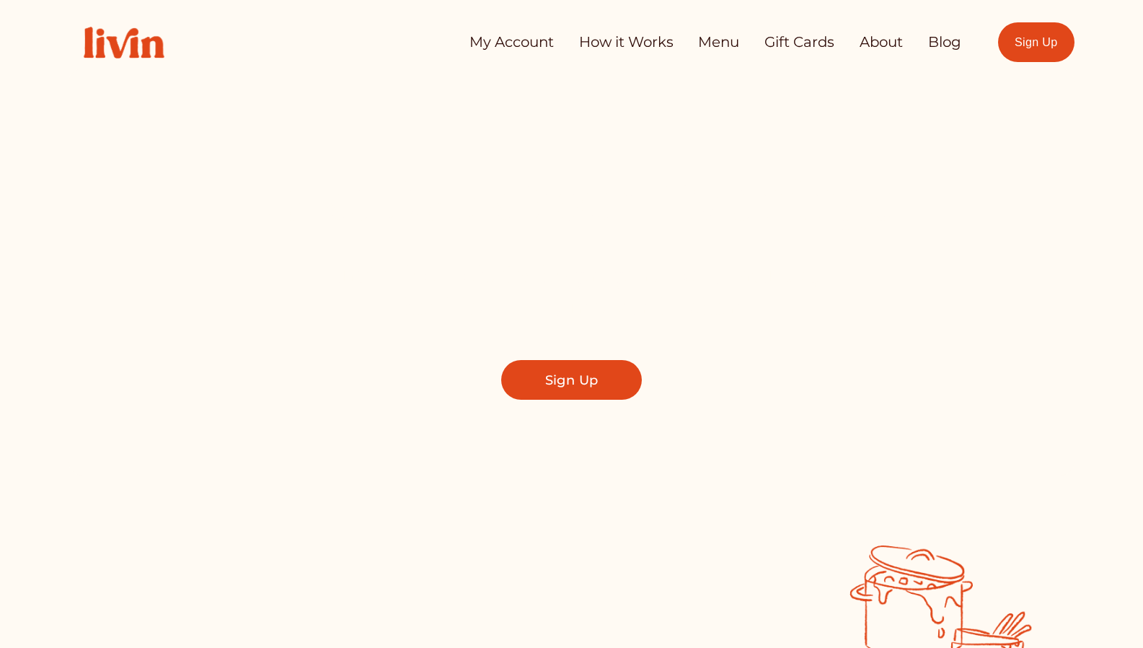 The width and height of the screenshot is (1143, 648). I want to click on span: Take Back Your Evenings, so click(572, 199).